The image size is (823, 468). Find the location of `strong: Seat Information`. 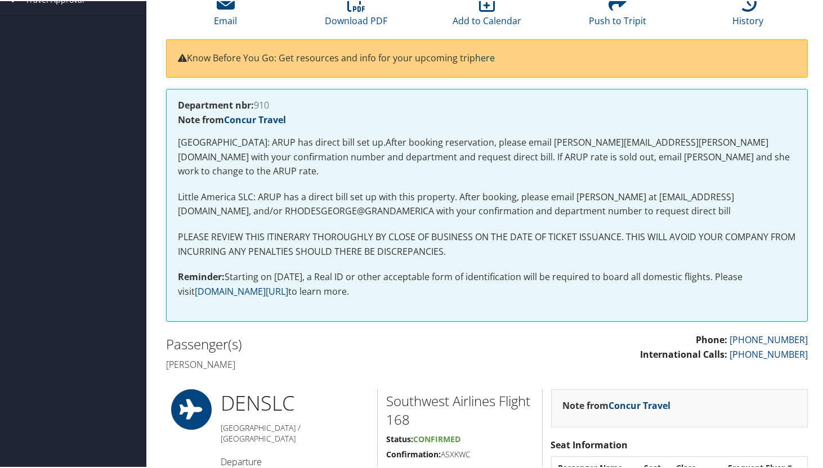

strong: Seat Information is located at coordinates (589, 444).